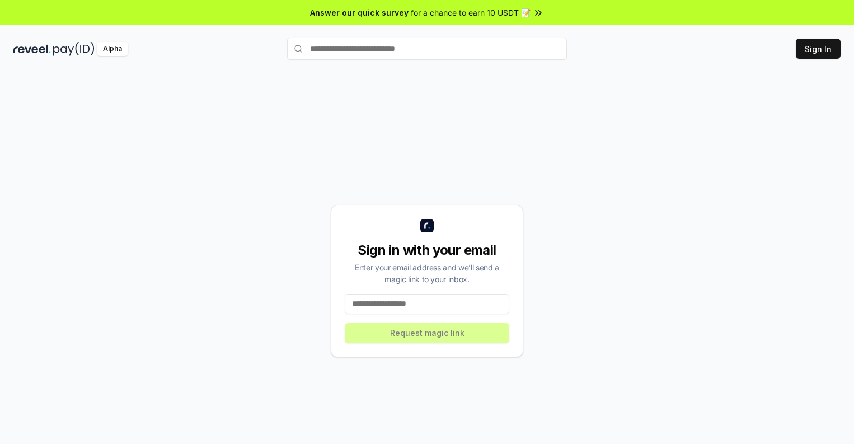  I want to click on div: Sign in with your email, so click(427, 250).